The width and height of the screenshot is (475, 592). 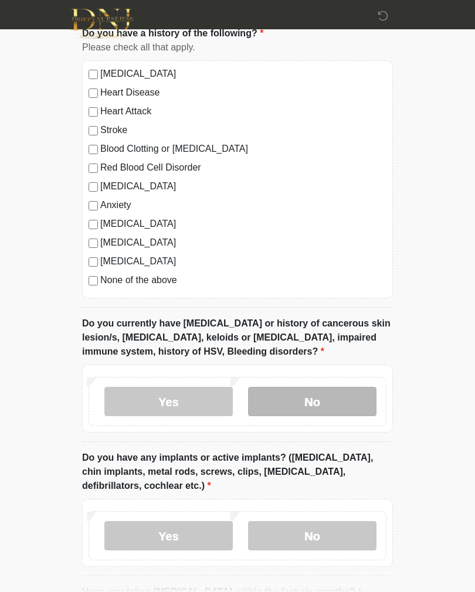 I want to click on input: None of the above, so click(x=93, y=281).